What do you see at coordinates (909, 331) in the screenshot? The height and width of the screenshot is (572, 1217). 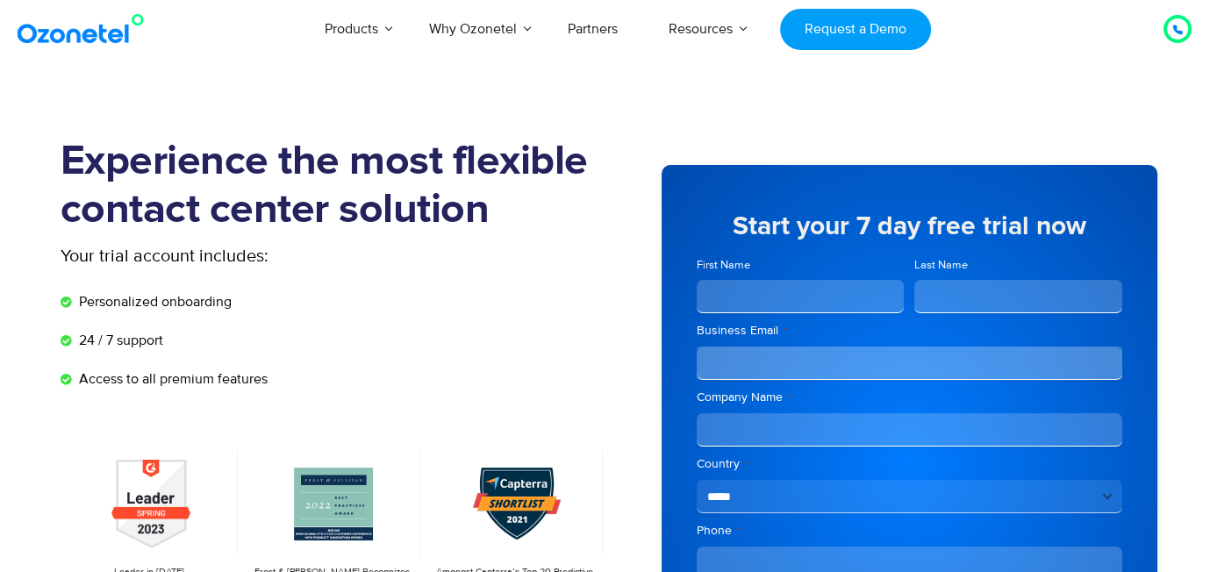 I see `label: Business Email` at bounding box center [909, 331].